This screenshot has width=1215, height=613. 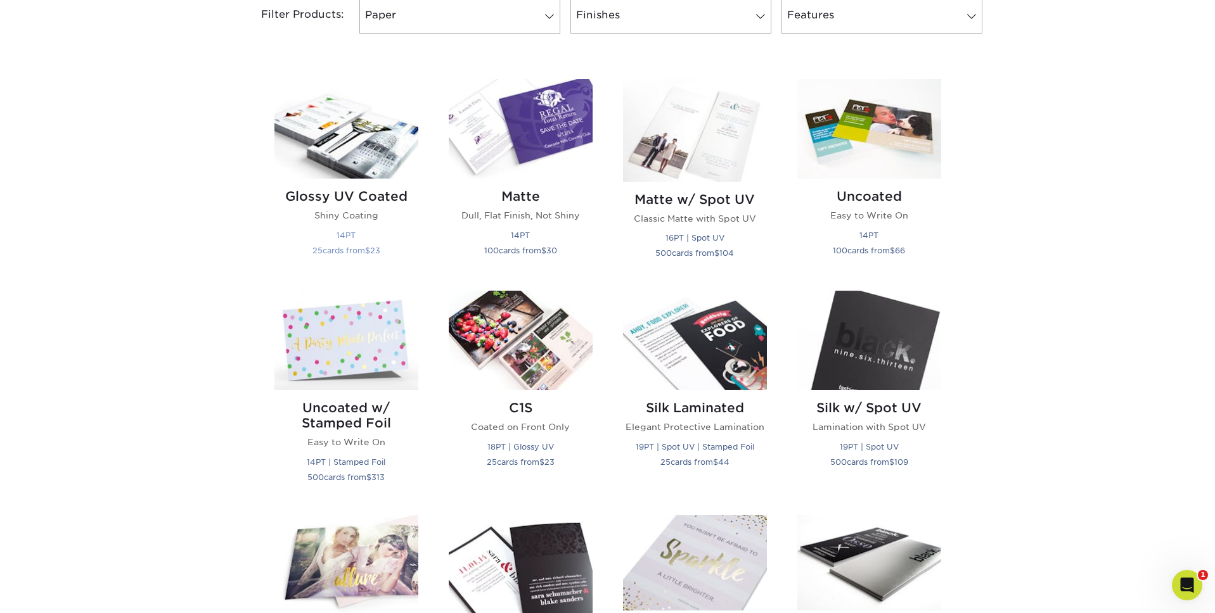 I want to click on span: 1, so click(x=1203, y=575).